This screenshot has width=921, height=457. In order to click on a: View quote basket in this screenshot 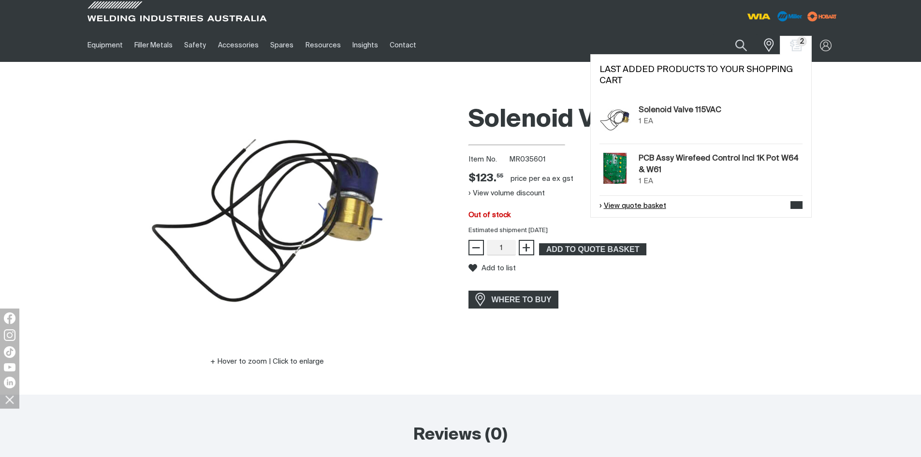, I will do `click(633, 206)`.